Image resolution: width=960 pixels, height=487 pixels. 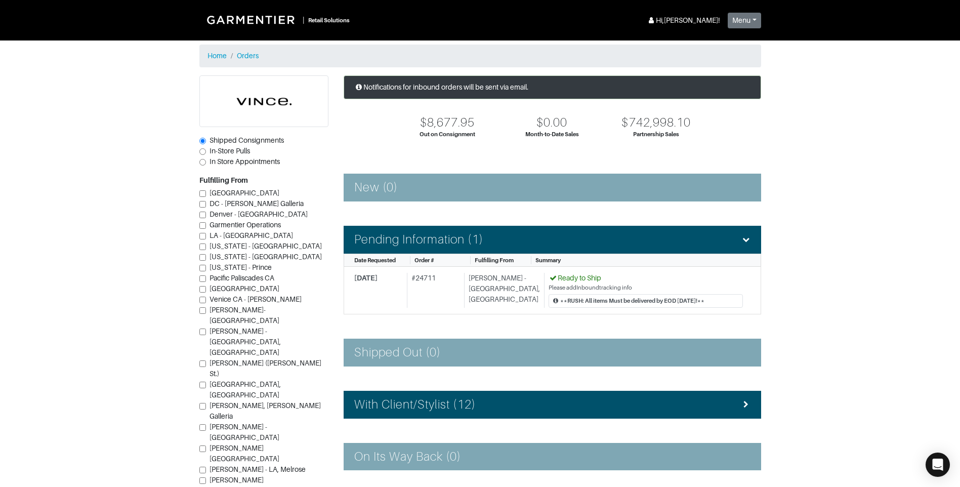 I want to click on input: In-Store Pulls, so click(x=202, y=151).